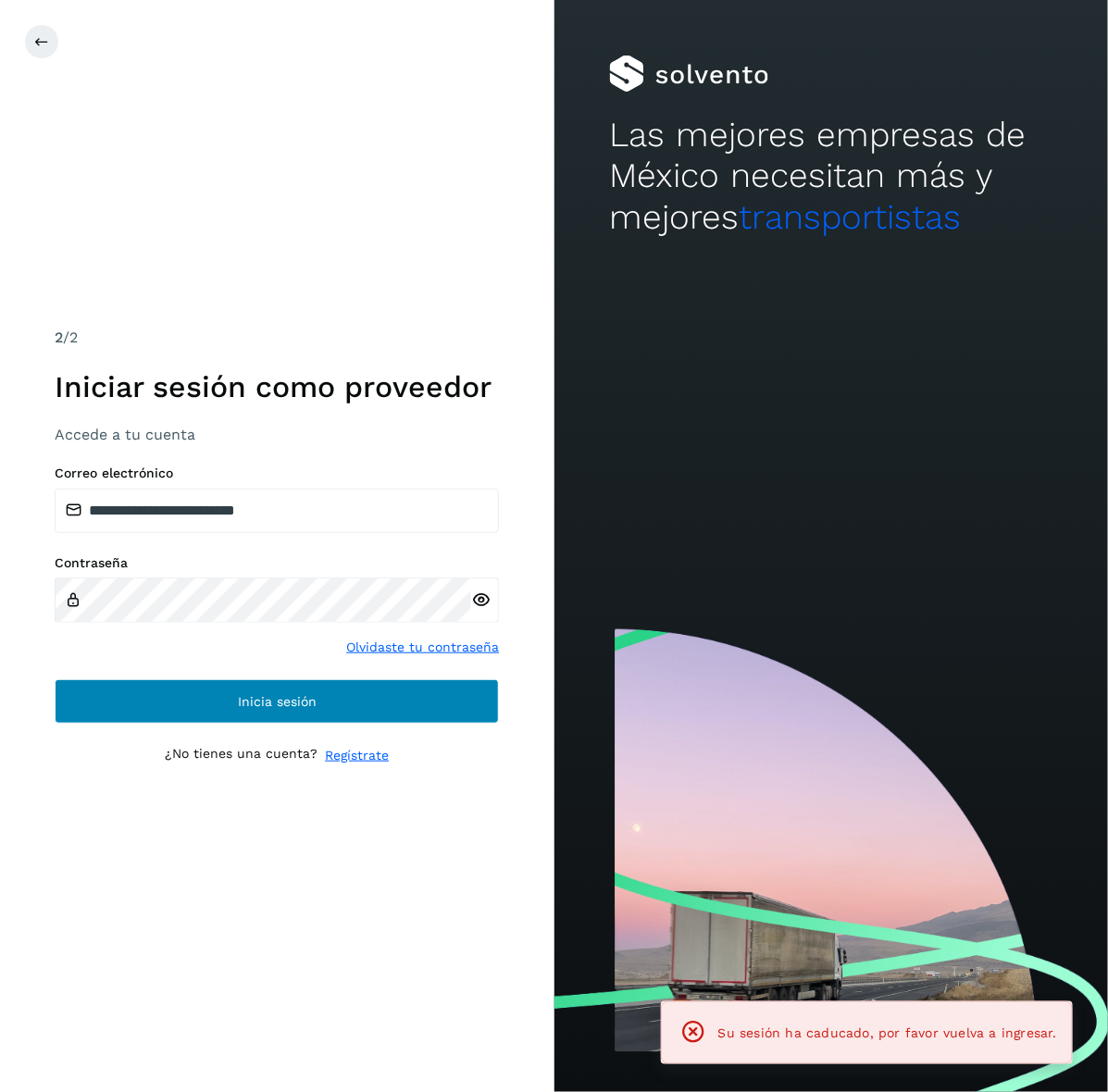 This screenshot has height=1092, width=1108. What do you see at coordinates (277, 338) in the screenshot?
I see `div: /2` at bounding box center [277, 338].